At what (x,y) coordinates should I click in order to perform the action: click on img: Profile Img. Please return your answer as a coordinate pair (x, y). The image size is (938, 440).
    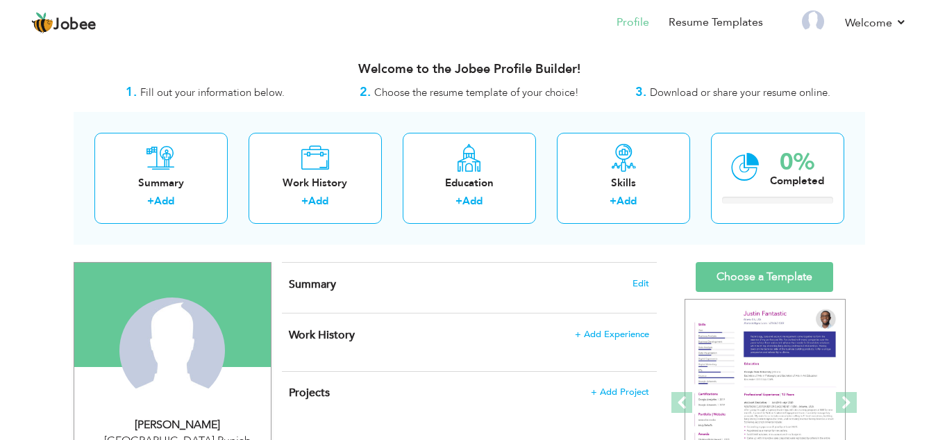
    Looking at the image, I should click on (813, 22).